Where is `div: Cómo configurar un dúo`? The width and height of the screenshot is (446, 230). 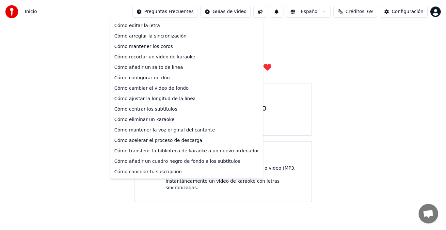 div: Cómo configurar un dúo is located at coordinates (187, 78).